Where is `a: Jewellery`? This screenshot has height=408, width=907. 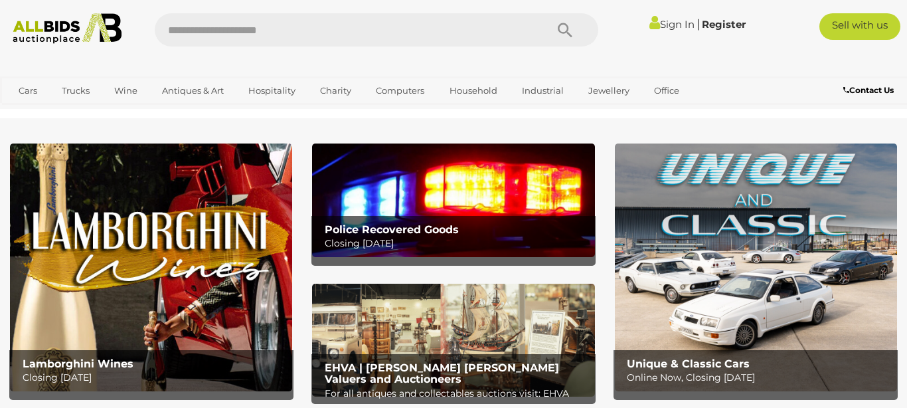
a: Jewellery is located at coordinates (609, 90).